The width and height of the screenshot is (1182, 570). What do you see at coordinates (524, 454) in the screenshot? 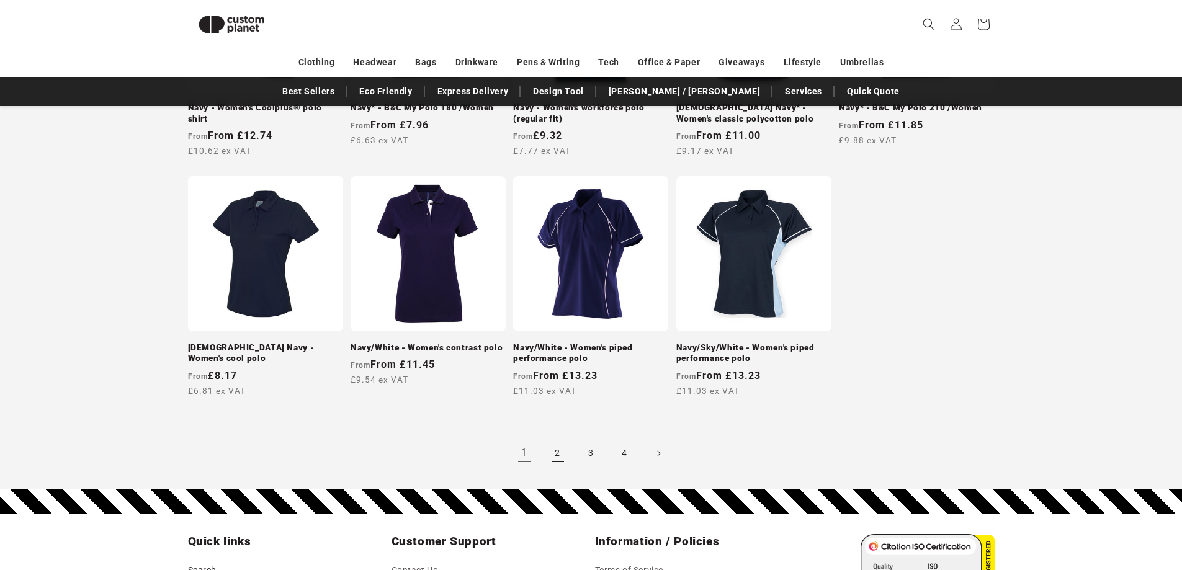
I see `a: Page 1` at bounding box center [524, 454].